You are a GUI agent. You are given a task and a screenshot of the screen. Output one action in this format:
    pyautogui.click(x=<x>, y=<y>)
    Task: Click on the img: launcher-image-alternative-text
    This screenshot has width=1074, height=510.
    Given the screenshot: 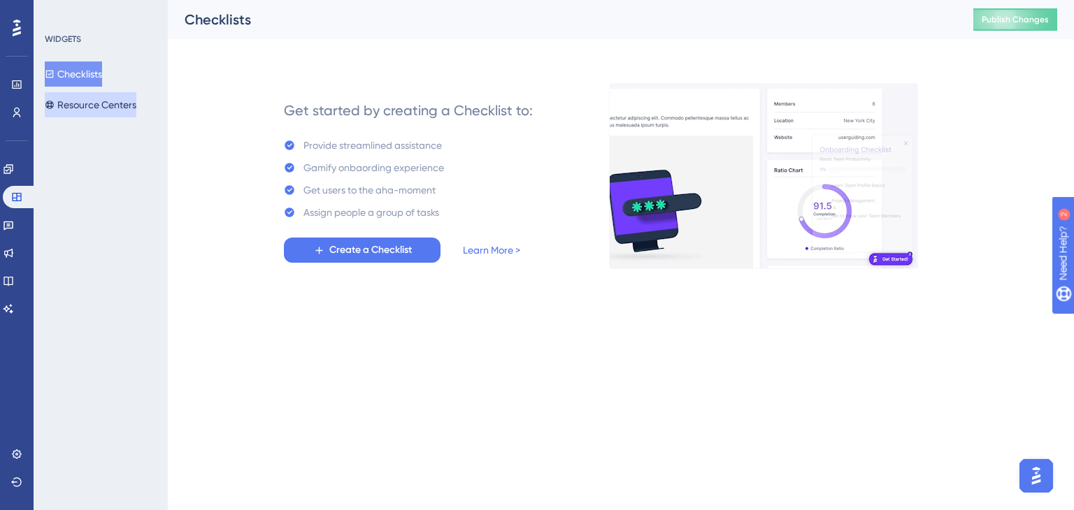 What is the action you would take?
    pyautogui.click(x=21, y=21)
    